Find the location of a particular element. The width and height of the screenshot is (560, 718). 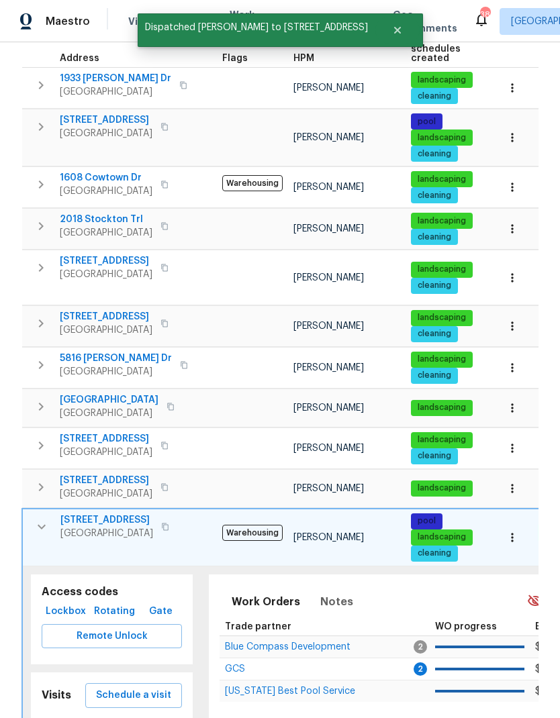

span: WO progress is located at coordinates (466, 627).